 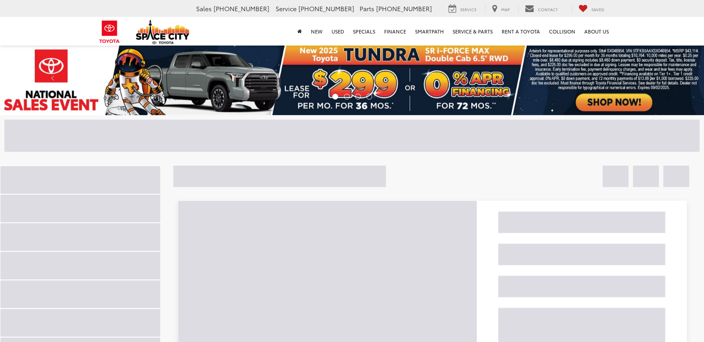 I want to click on a: Used, so click(x=338, y=31).